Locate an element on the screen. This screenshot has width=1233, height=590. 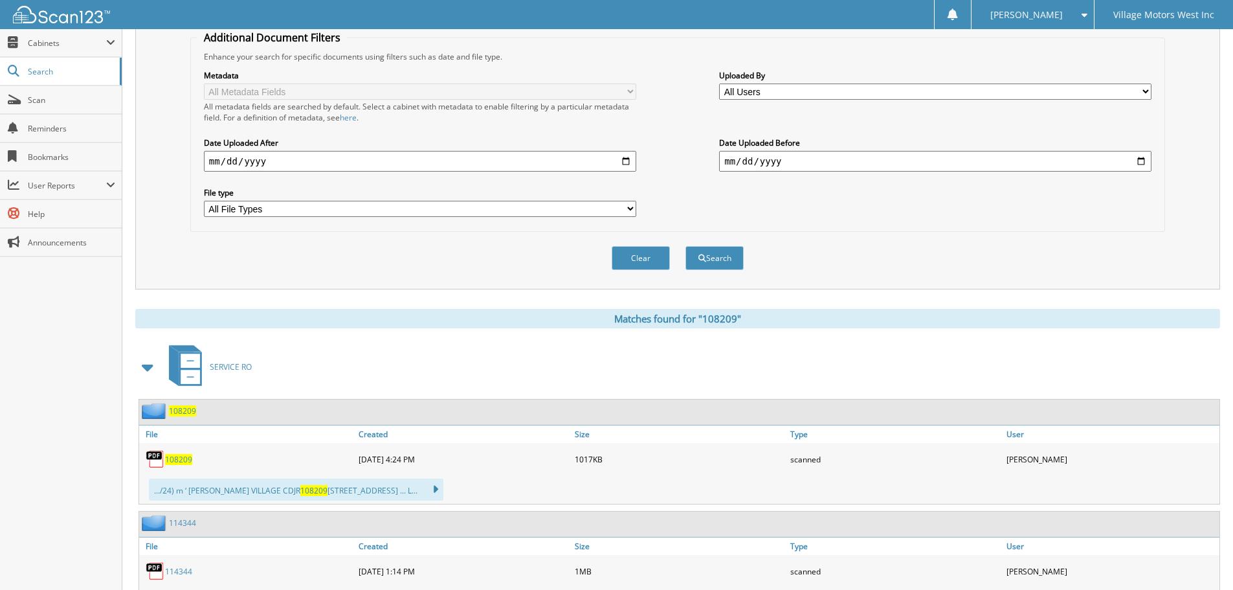
label: Uploaded By is located at coordinates (935, 75).